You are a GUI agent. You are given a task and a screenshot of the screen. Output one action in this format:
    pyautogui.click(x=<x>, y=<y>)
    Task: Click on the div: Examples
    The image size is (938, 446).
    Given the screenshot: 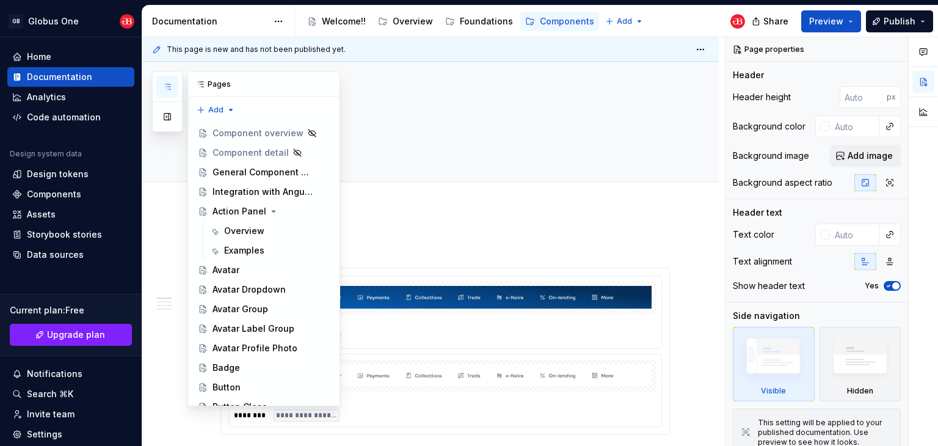 What is the action you would take?
    pyautogui.click(x=244, y=250)
    